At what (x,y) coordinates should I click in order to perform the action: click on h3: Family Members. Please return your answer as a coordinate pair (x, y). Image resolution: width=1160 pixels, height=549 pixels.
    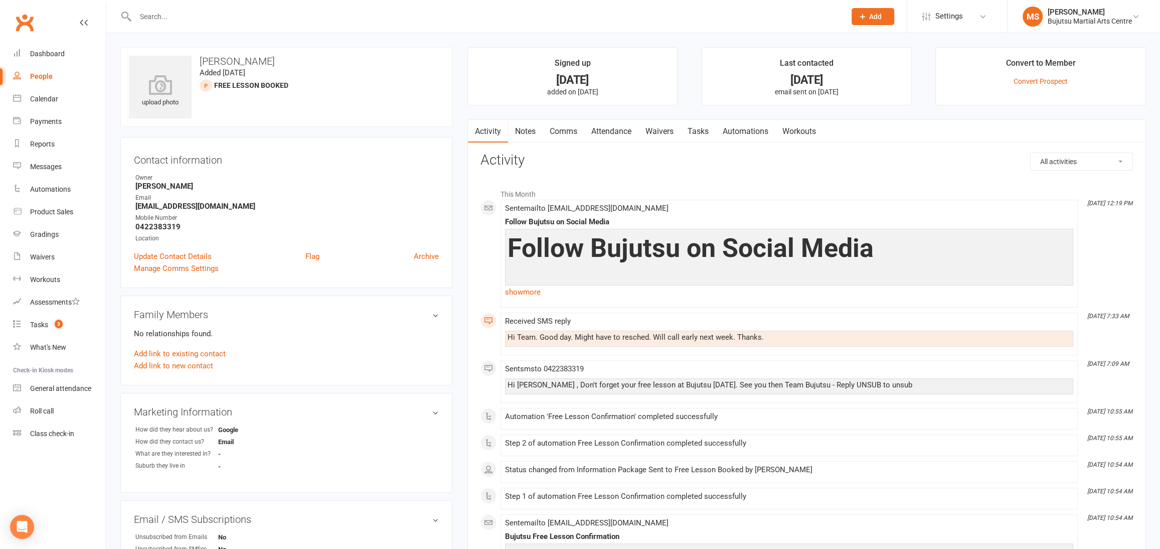
    Looking at the image, I should click on (286, 314).